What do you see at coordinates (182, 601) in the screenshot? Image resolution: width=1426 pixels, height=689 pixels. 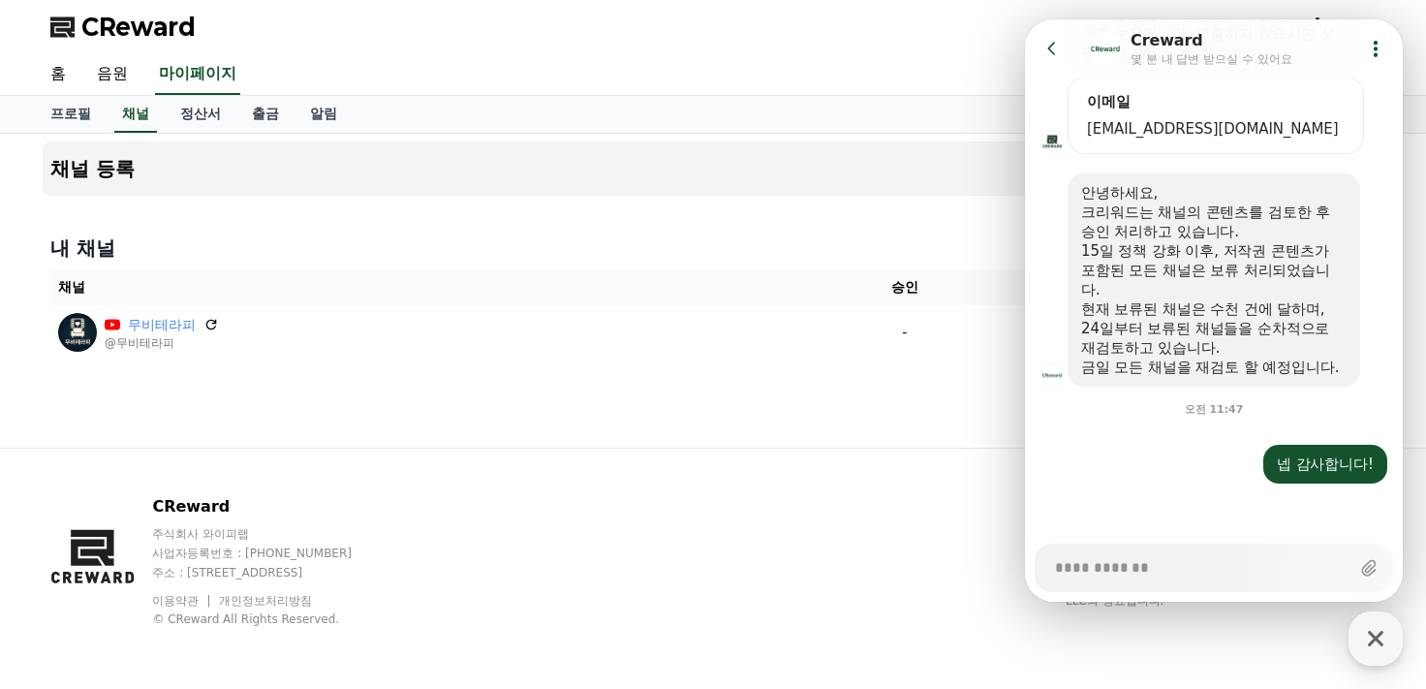 I see `a: 이용약관` at bounding box center [182, 601].